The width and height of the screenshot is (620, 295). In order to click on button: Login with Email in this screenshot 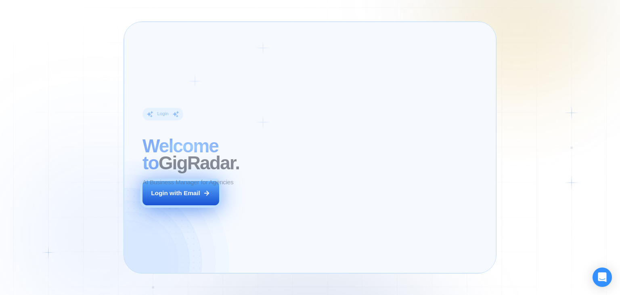, I will do `click(181, 193)`.